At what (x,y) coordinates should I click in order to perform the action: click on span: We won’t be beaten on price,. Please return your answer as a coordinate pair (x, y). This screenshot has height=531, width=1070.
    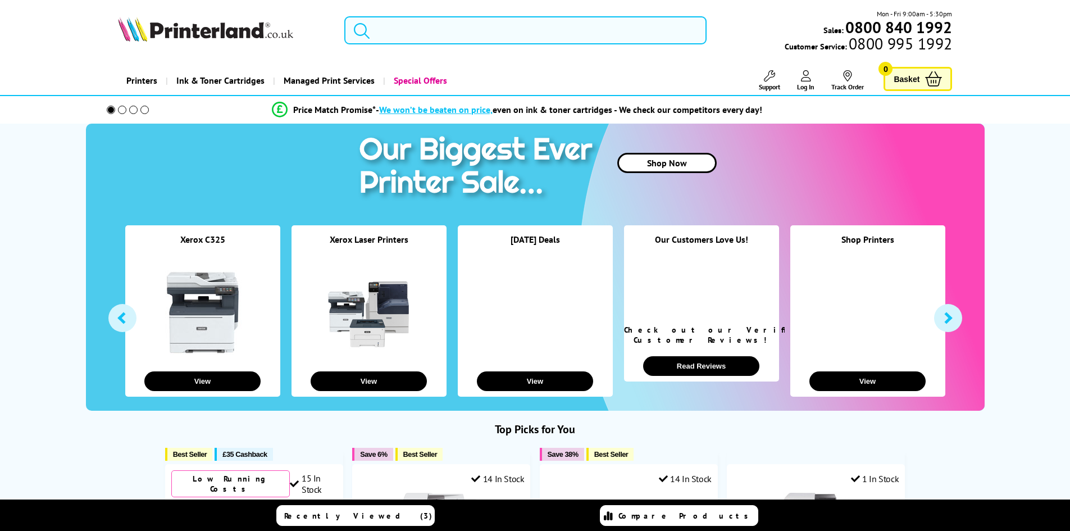
    Looking at the image, I should click on (436, 110).